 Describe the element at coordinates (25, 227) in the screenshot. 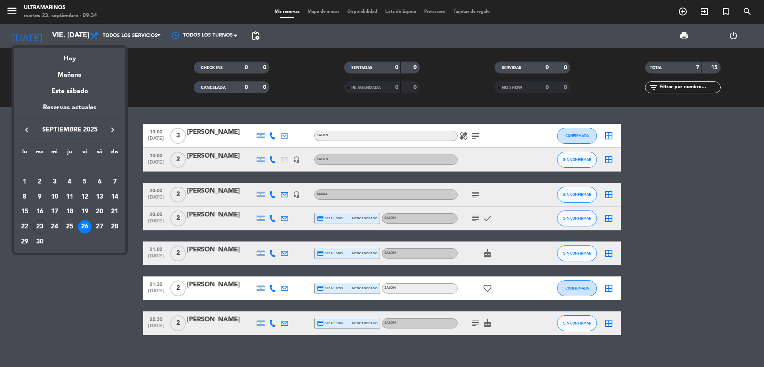

I see `td: 22 de septiembre de 2025` at that location.